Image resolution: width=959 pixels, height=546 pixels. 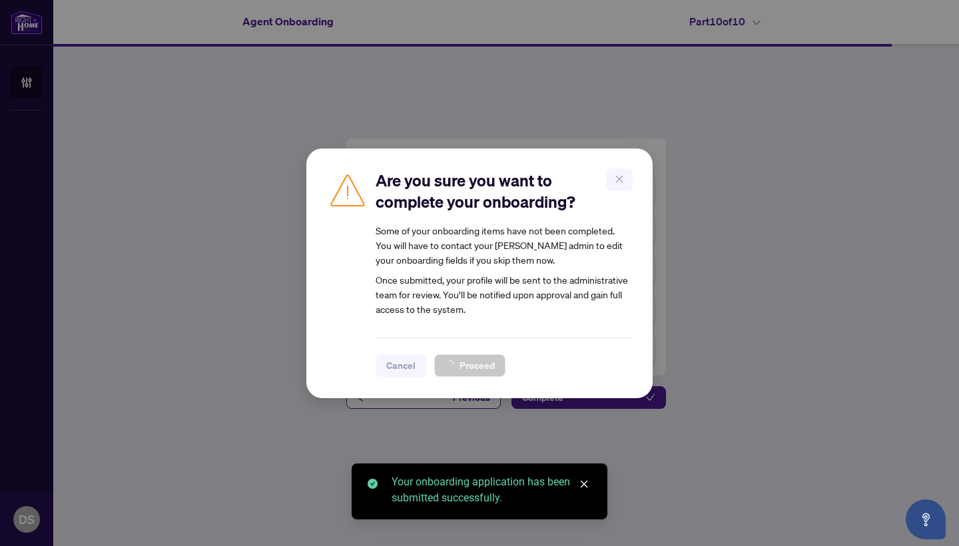 I want to click on img: Caution Icon, so click(x=348, y=190).